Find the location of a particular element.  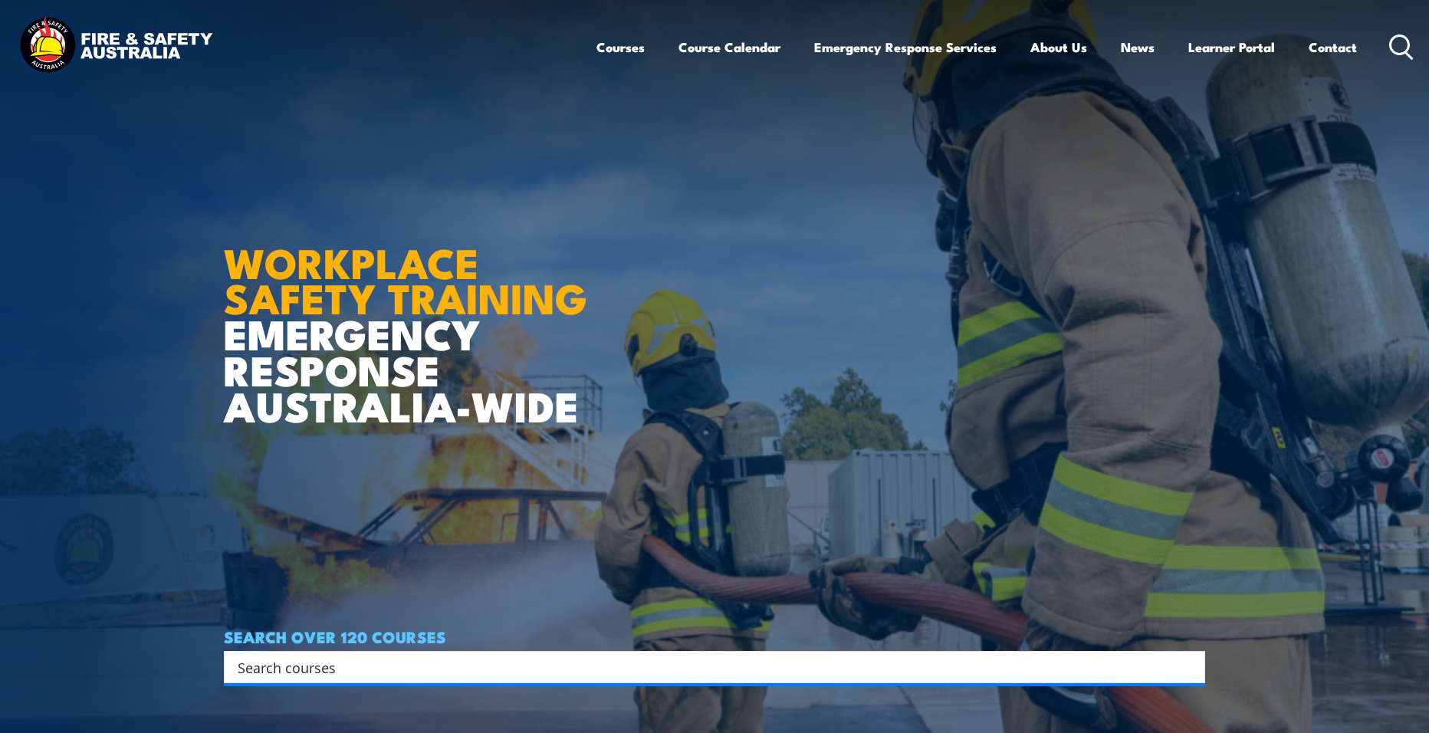

a: Courses is located at coordinates (620, 47).